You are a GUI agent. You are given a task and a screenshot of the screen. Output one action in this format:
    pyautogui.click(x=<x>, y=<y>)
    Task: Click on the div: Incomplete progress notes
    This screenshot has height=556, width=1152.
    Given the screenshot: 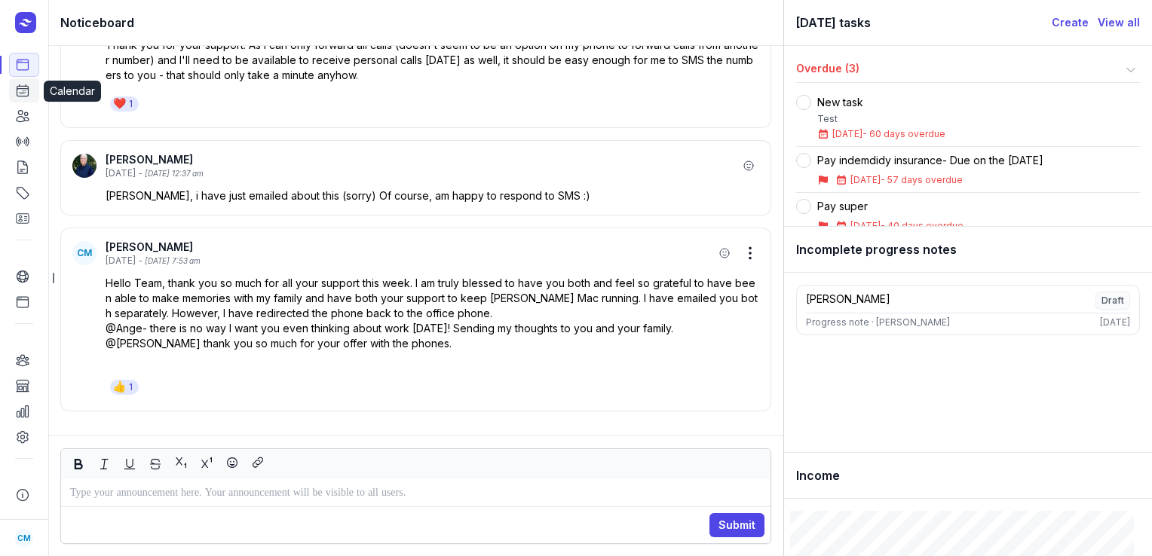 What is the action you would take?
    pyautogui.click(x=968, y=250)
    